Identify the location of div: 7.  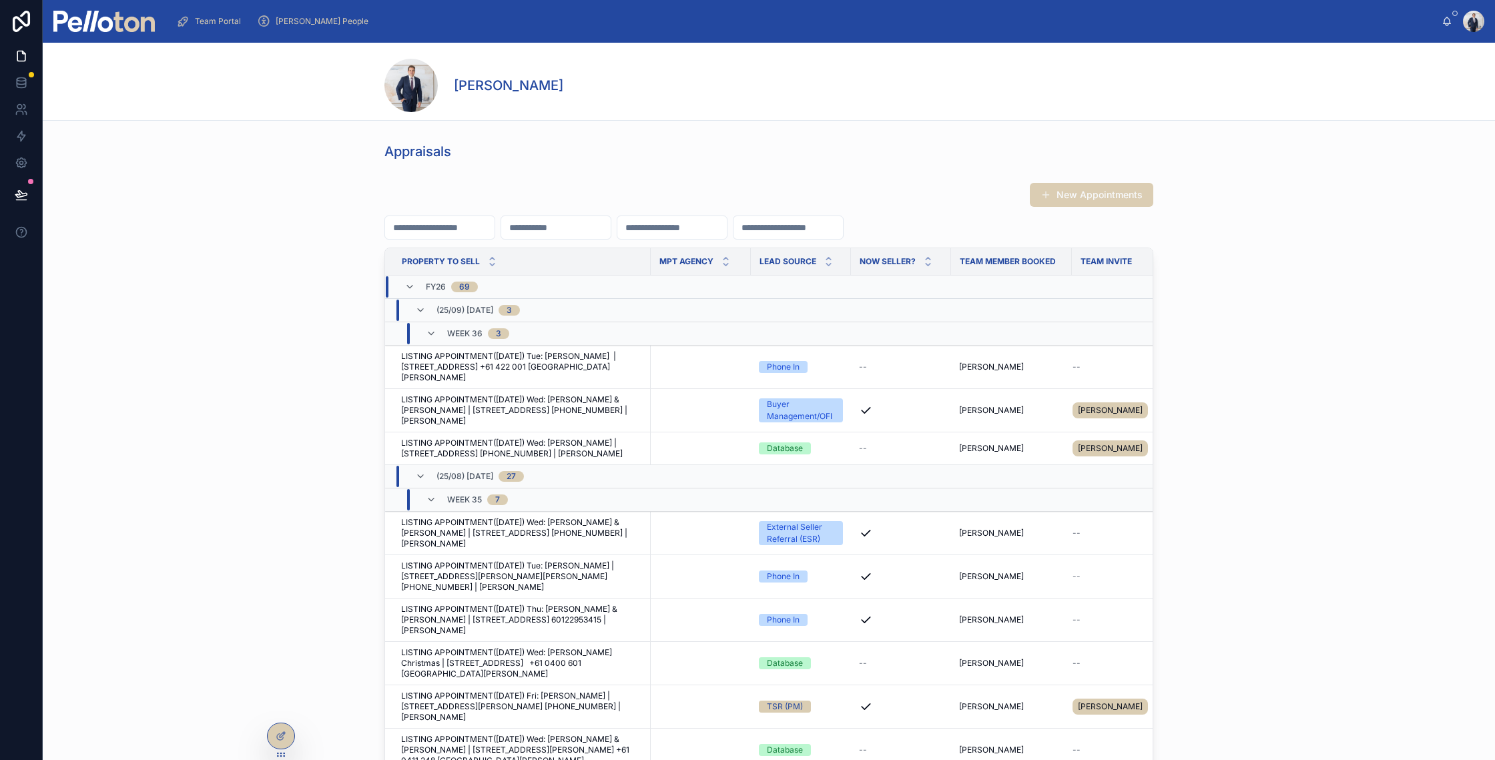
(497, 500).